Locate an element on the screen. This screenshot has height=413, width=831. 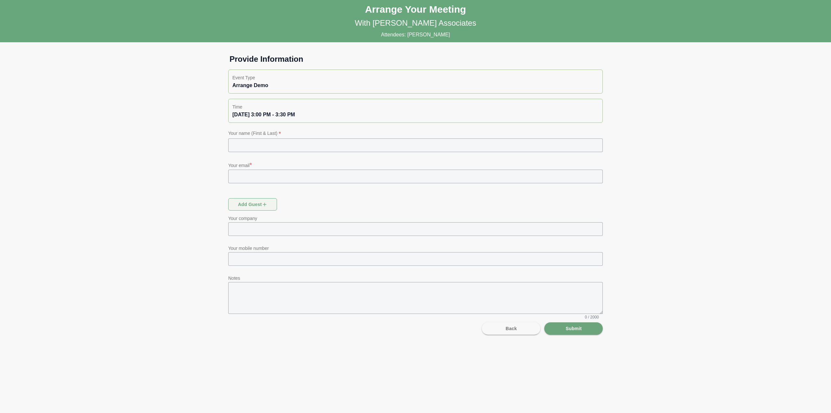
h1: Arrange Your Meeting is located at coordinates (416, 9).